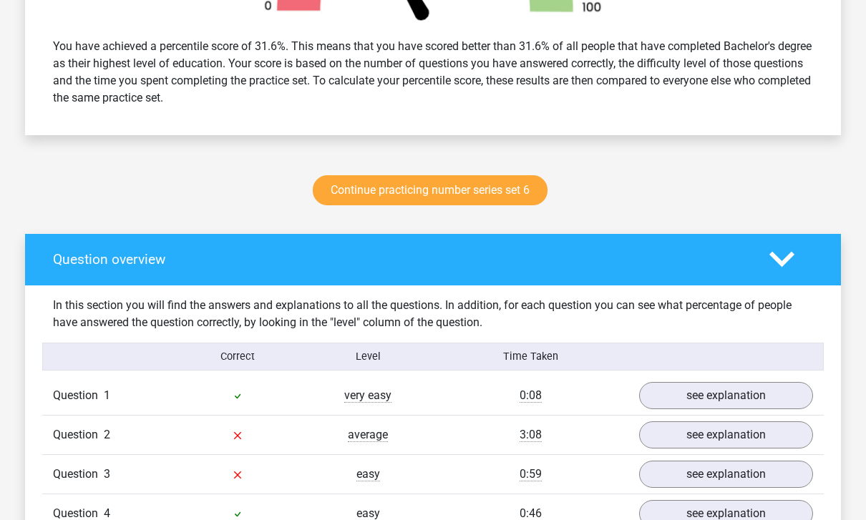  What do you see at coordinates (368, 435) in the screenshot?
I see `span: average` at bounding box center [368, 435].